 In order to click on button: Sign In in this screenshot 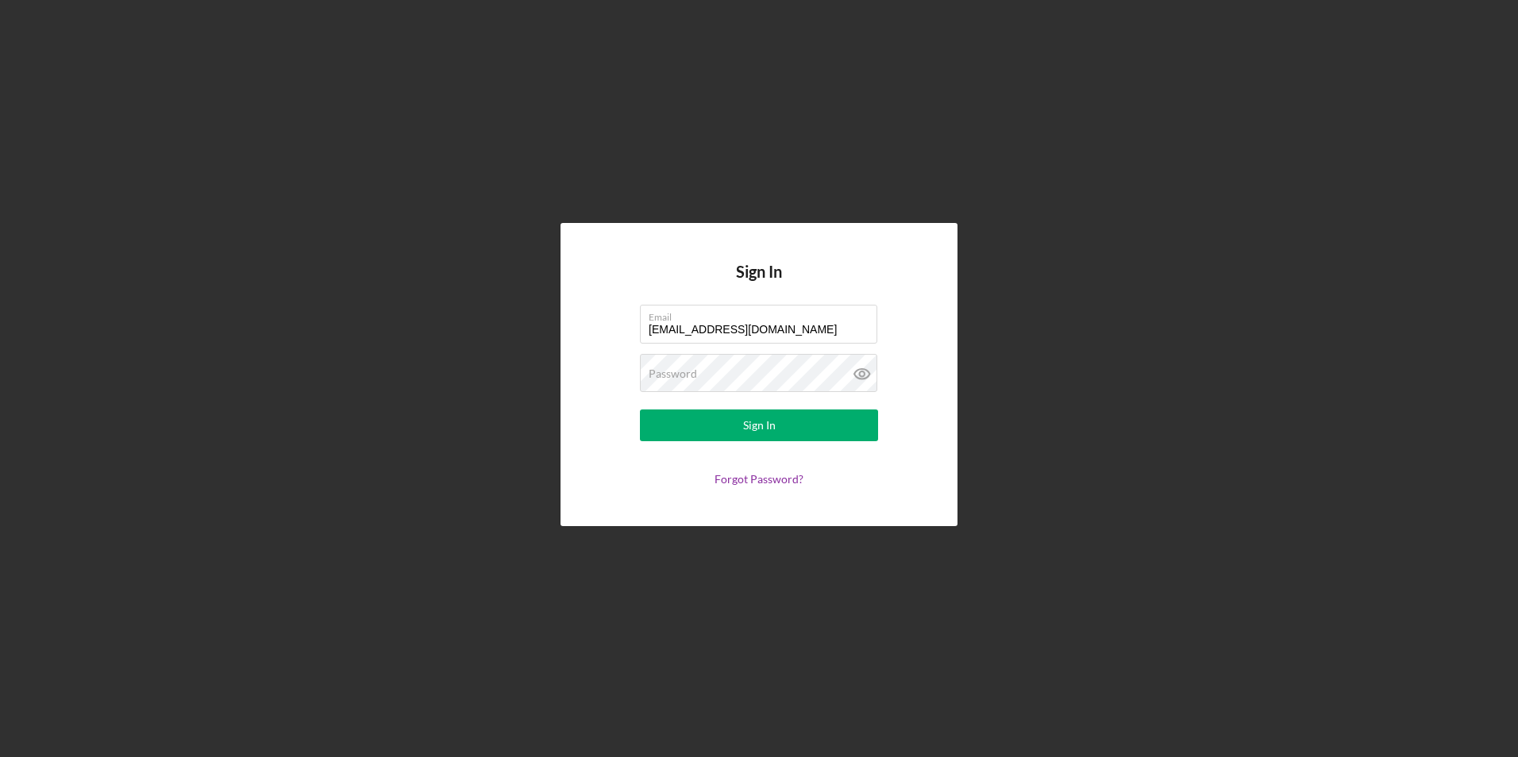, I will do `click(759, 425)`.